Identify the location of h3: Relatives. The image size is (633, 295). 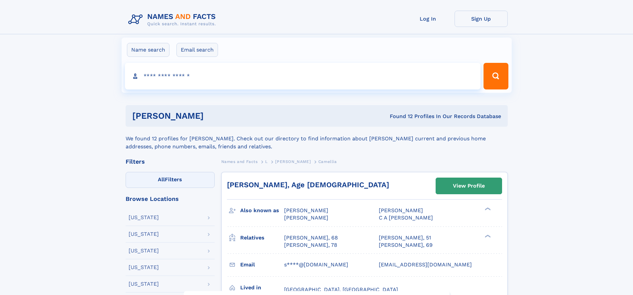
(262, 238).